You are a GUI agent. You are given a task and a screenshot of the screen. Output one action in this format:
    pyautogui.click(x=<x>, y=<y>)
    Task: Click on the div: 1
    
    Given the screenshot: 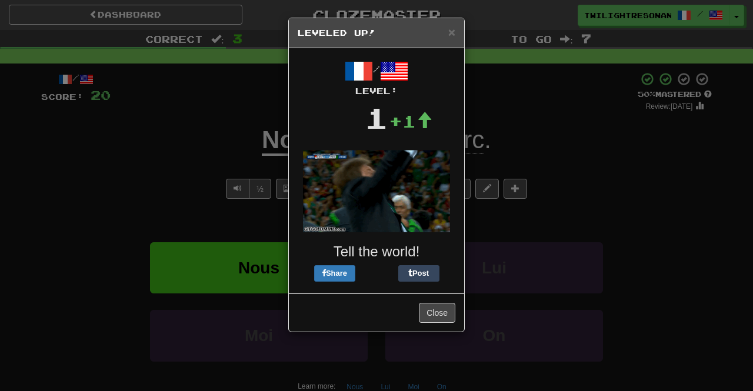 What is the action you would take?
    pyautogui.click(x=377, y=118)
    